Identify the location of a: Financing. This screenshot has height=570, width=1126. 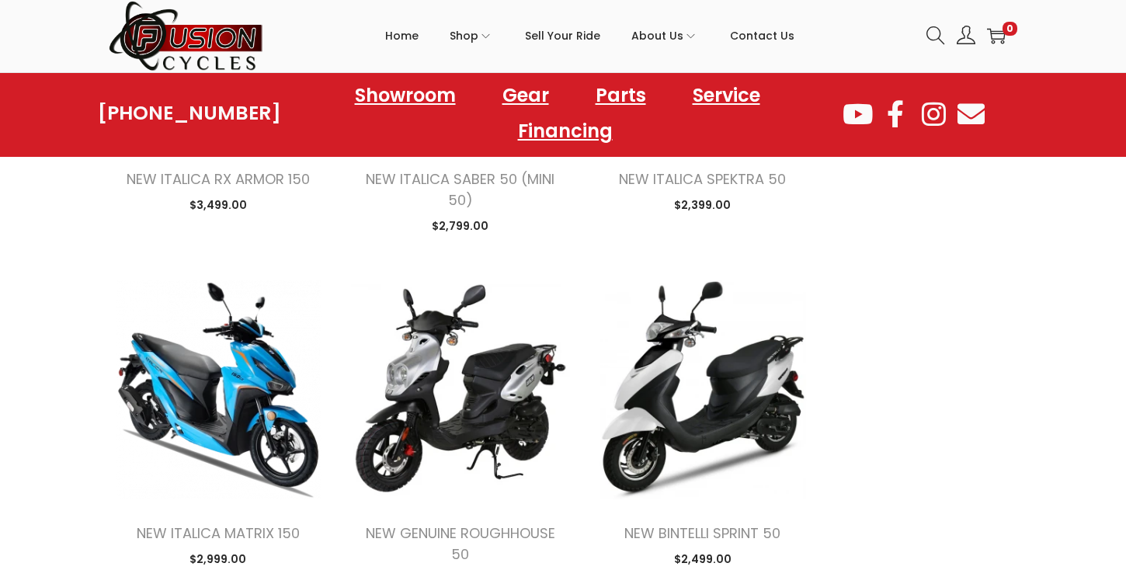
(565, 131).